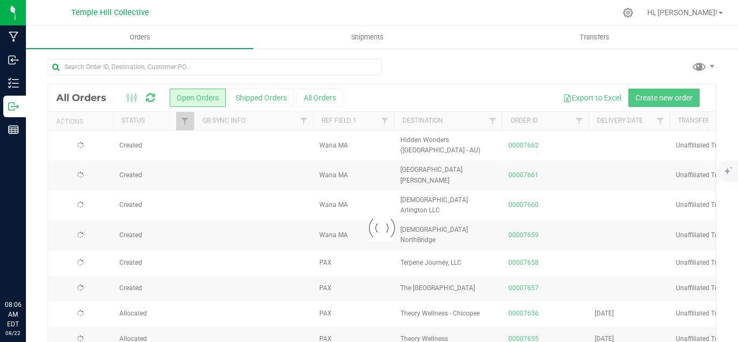 This screenshot has width=738, height=342. Describe the element at coordinates (14, 60) in the screenshot. I see `inline-svg: Inbound` at that location.